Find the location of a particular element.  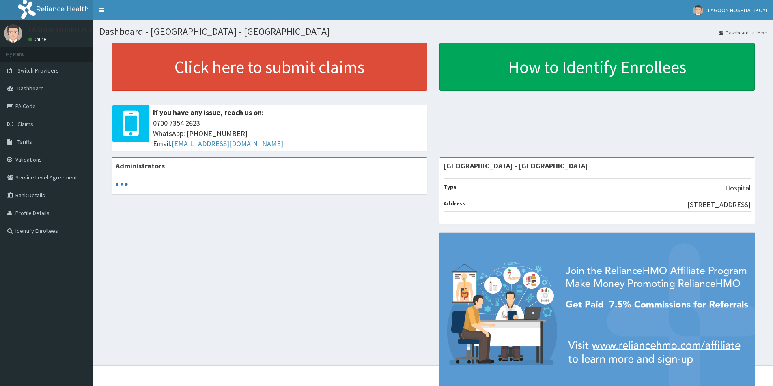

a: Online is located at coordinates (38, 39).